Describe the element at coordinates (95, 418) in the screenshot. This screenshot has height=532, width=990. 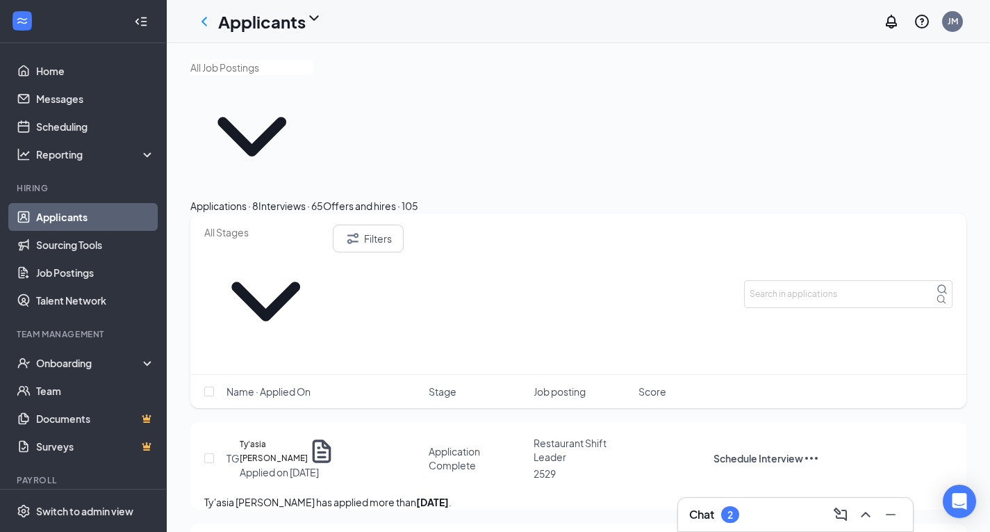
I see `a: DocumentsCrown` at that location.